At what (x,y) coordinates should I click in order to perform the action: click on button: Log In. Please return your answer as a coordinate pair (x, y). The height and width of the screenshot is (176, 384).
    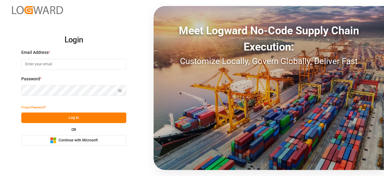
    Looking at the image, I should click on (74, 117).